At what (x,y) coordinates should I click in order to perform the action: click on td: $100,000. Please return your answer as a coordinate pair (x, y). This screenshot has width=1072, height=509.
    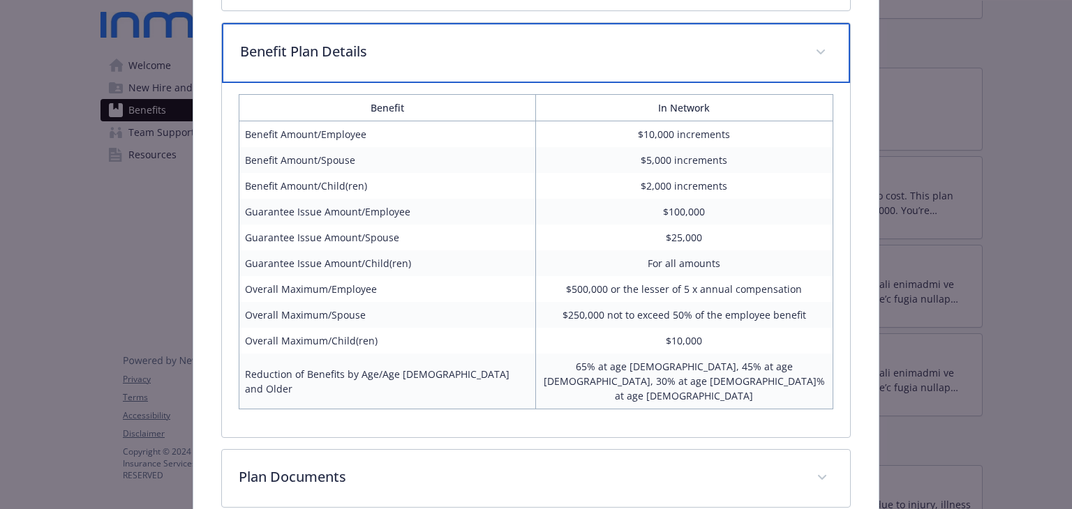
    Looking at the image, I should click on (684, 211).